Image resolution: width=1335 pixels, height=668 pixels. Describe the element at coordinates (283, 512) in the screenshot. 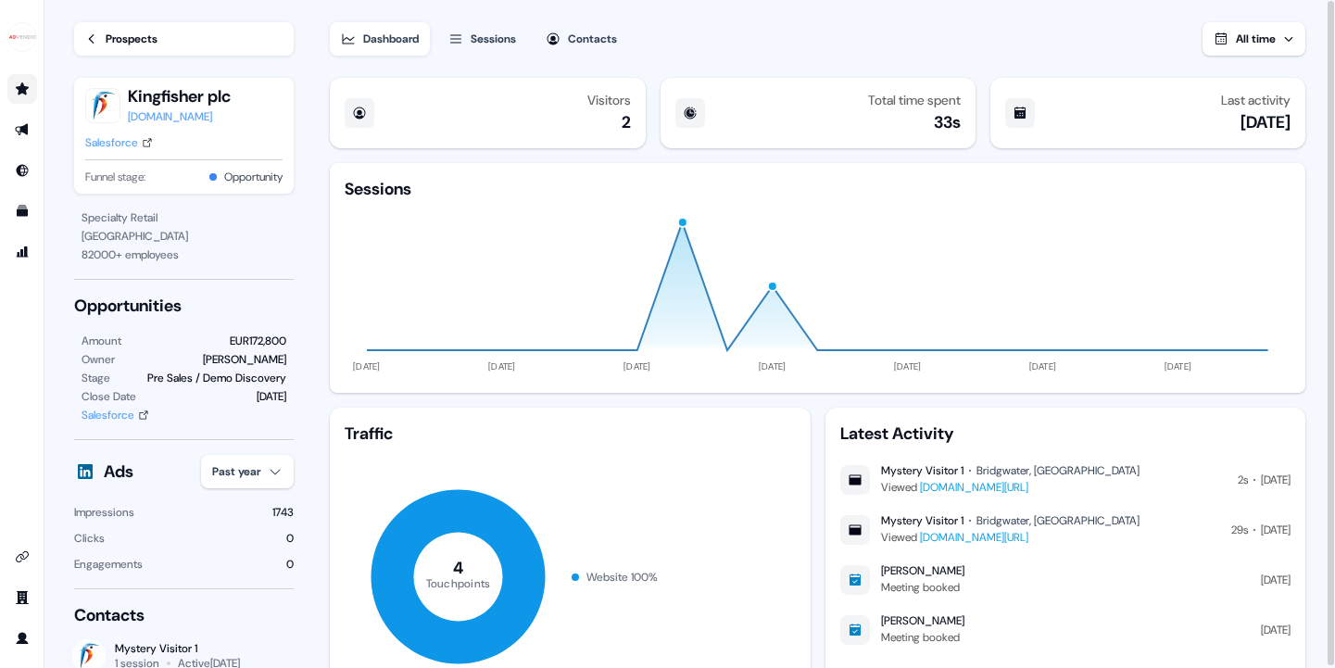

I see `div: 1743` at that location.